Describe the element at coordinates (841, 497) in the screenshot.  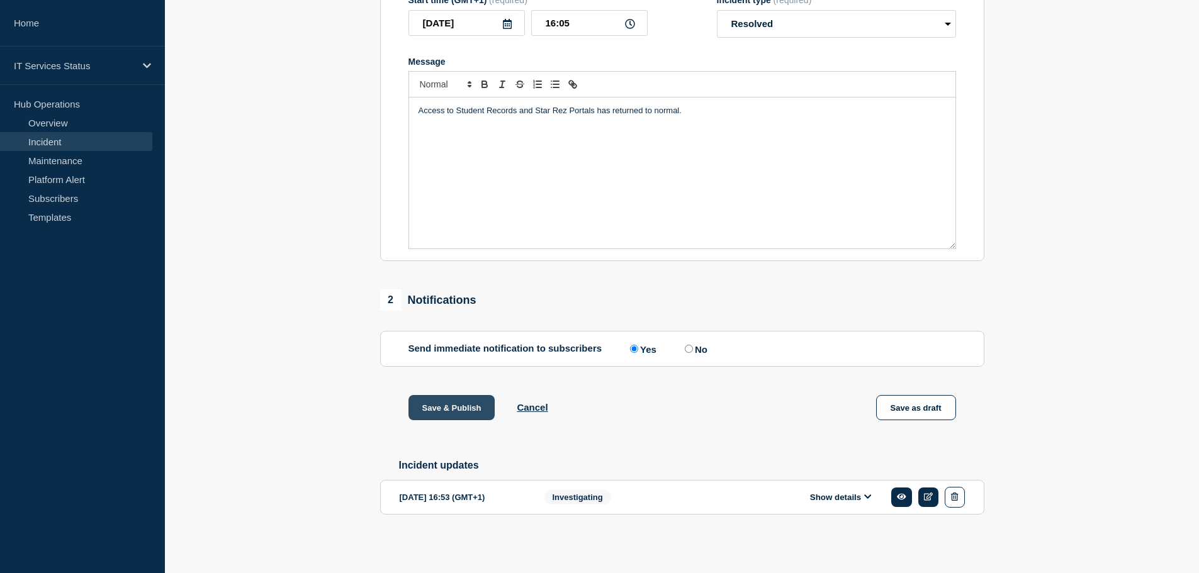
I see `button: Show details` at that location.